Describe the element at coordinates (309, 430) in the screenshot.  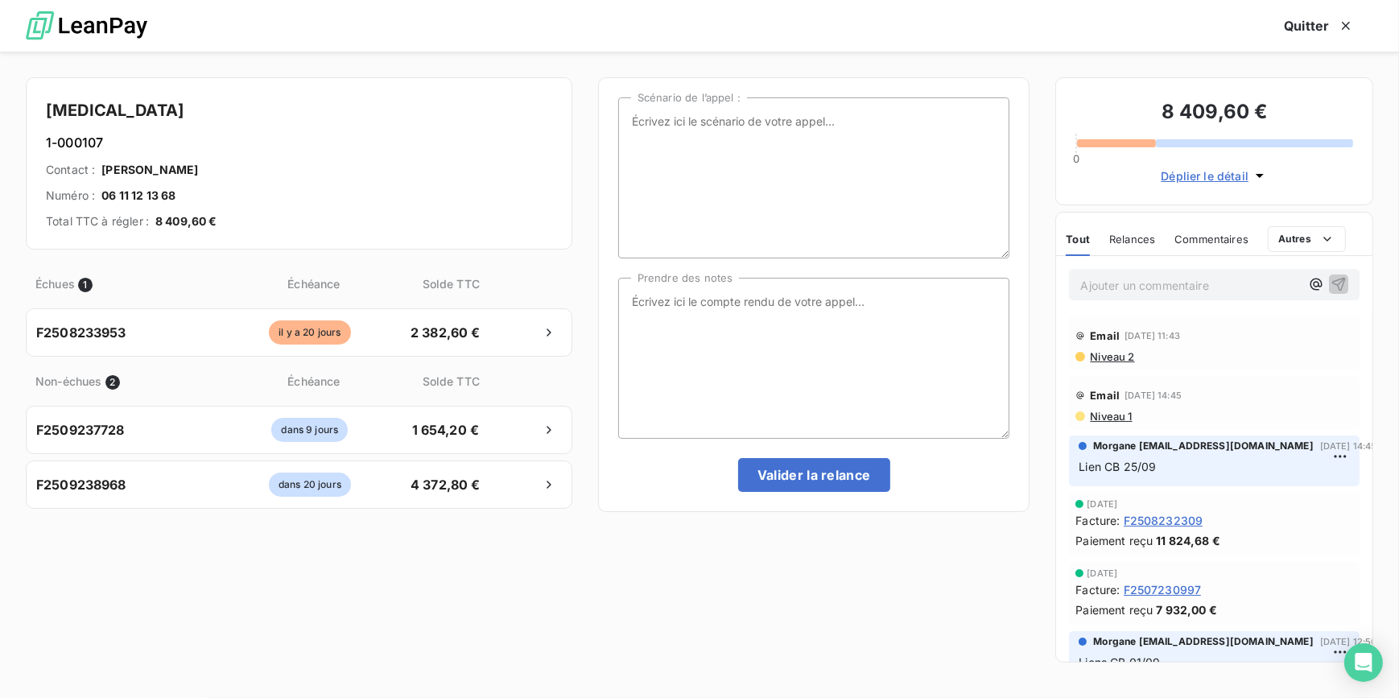
I see `span: dans 9 jours` at that location.